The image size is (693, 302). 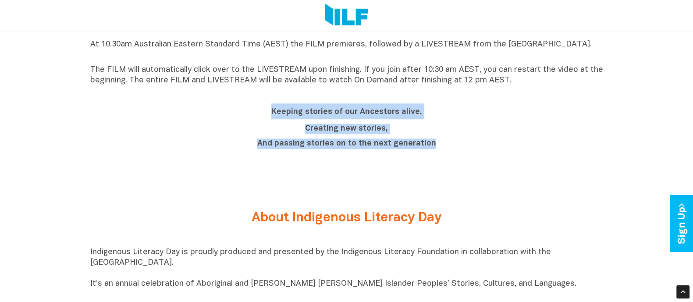 I want to click on img: Logo, so click(x=346, y=15).